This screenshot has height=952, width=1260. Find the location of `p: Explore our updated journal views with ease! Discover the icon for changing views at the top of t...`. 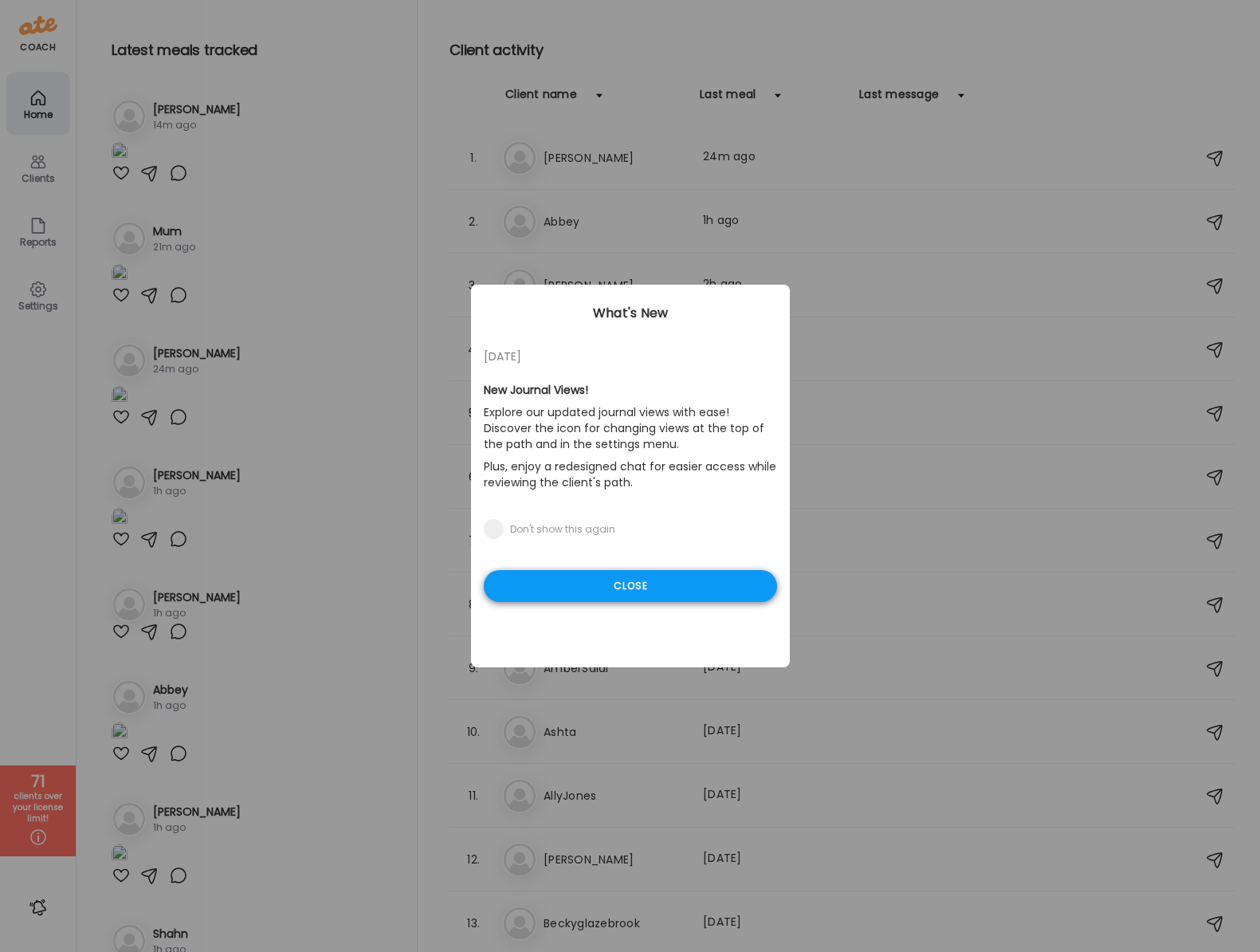

p: Explore our updated journal views with ease! Discover the icon for changing views at the top of t... is located at coordinates (630, 428).